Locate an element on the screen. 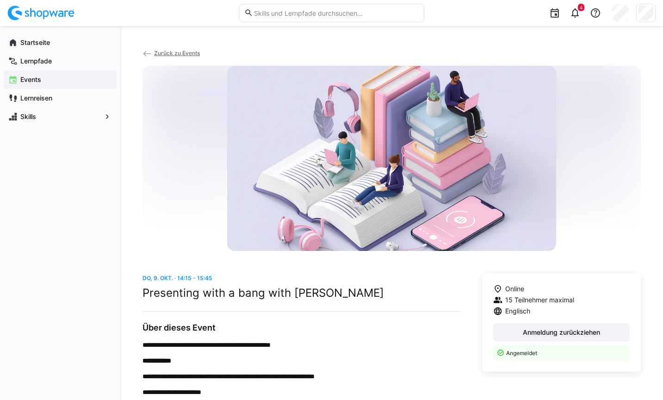 The width and height of the screenshot is (663, 400). p: Angemeldet is located at coordinates (565, 352).